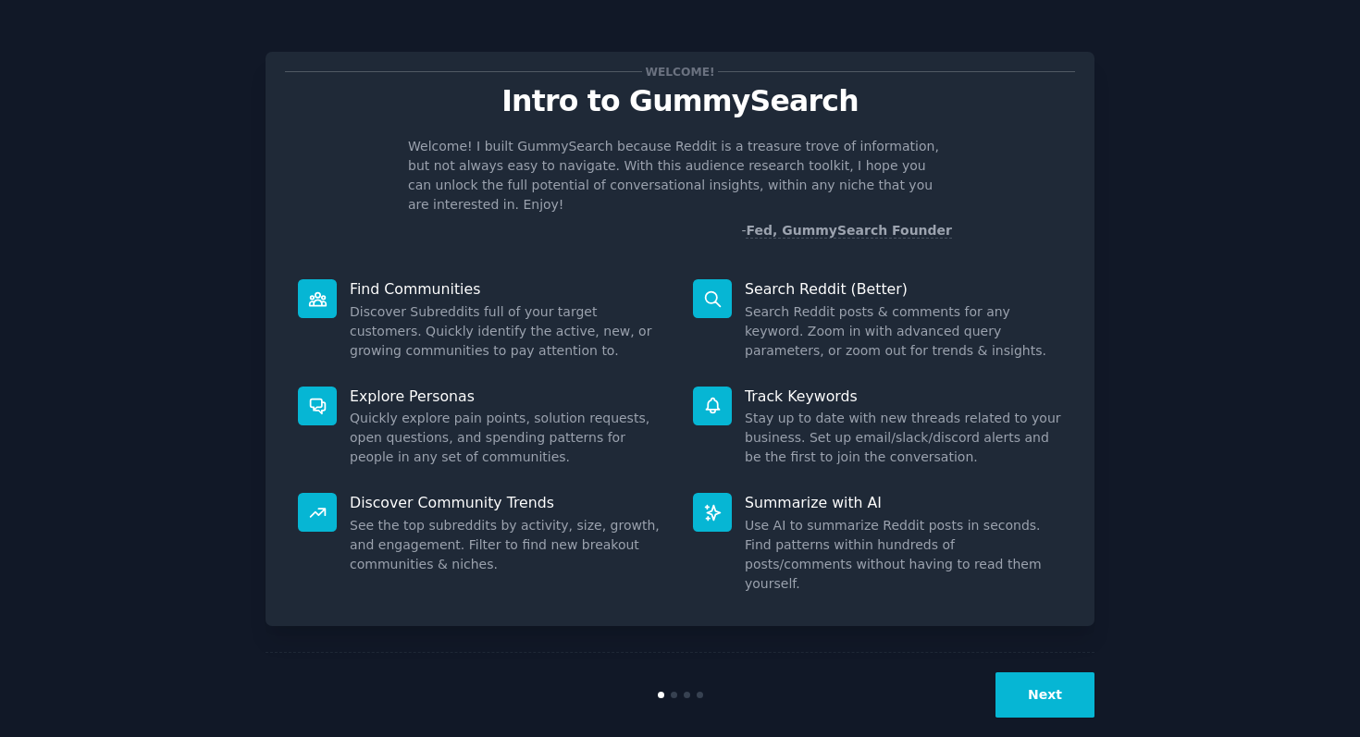 This screenshot has height=737, width=1360. I want to click on p: Track Keywords, so click(903, 396).